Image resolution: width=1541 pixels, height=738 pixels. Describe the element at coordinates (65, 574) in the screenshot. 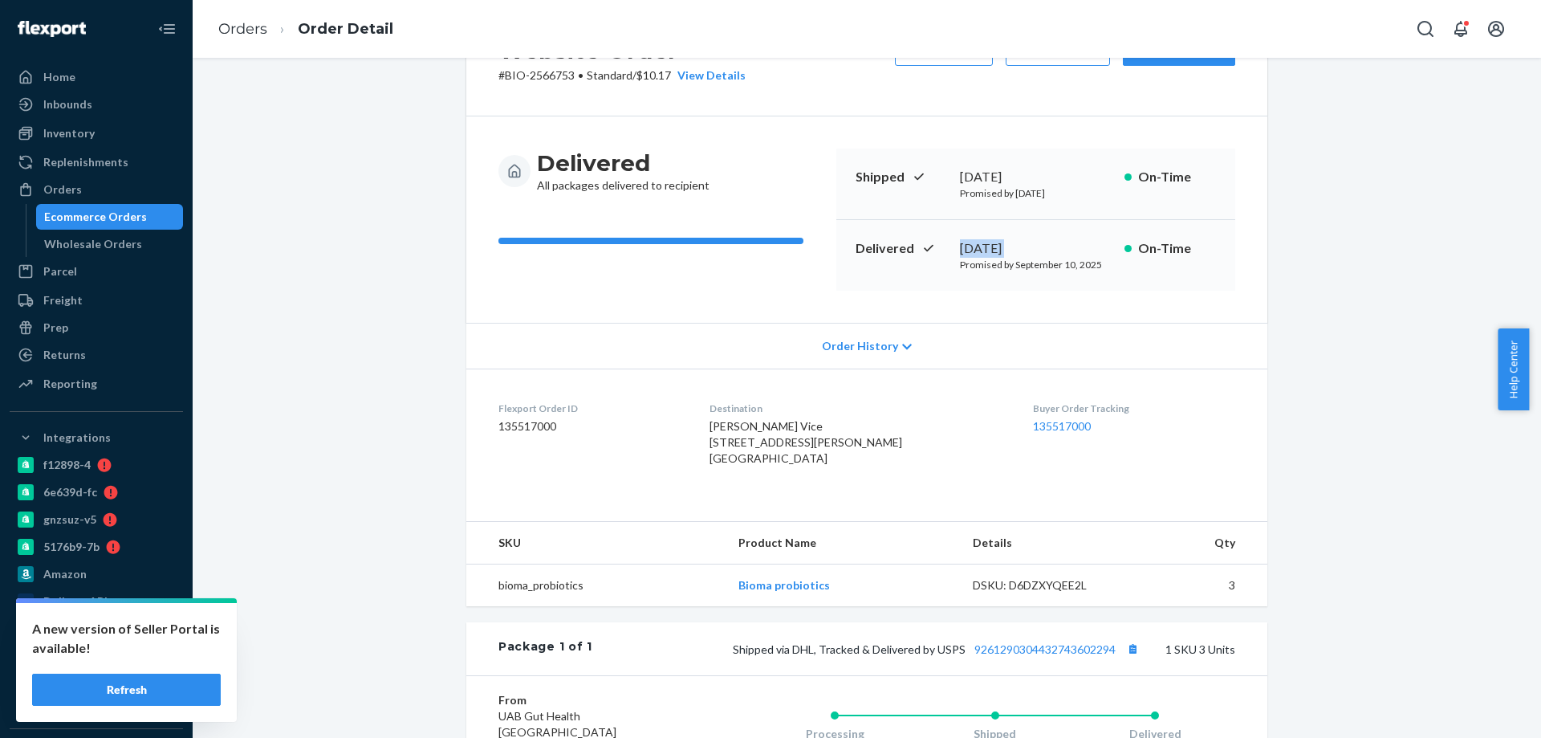

I see `div: Amazon` at that location.